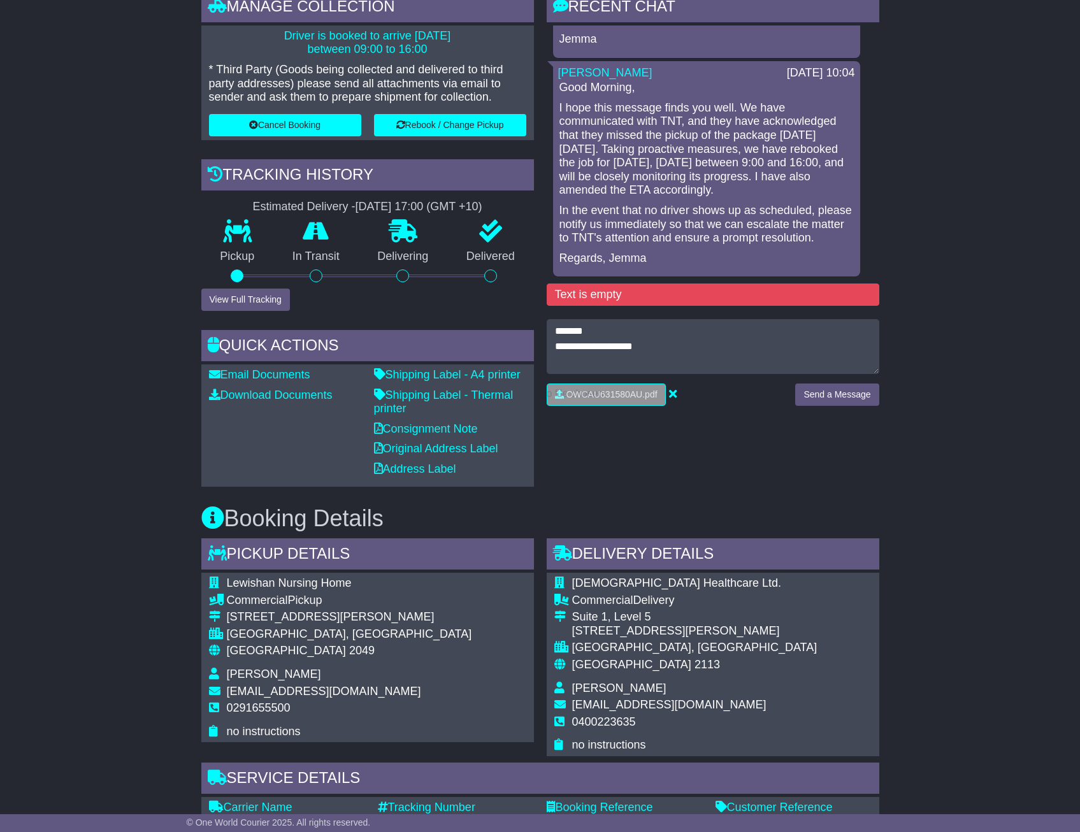 The width and height of the screenshot is (1080, 832). I want to click on div: Suite 1, Level 5, so click(695, 618).